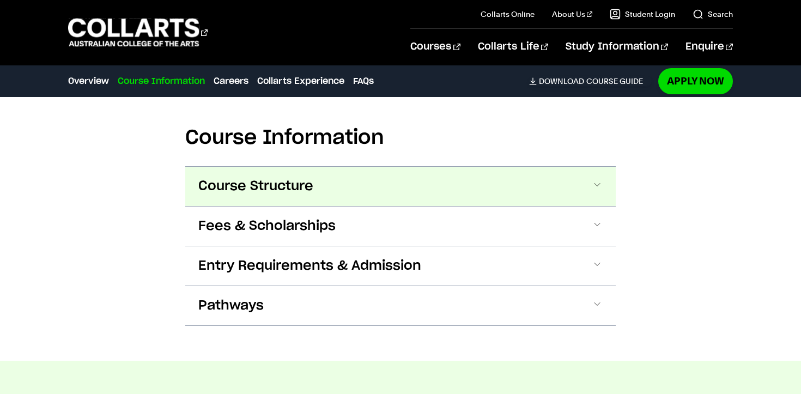  Describe the element at coordinates (231, 306) in the screenshot. I see `span: Pathways` at that location.